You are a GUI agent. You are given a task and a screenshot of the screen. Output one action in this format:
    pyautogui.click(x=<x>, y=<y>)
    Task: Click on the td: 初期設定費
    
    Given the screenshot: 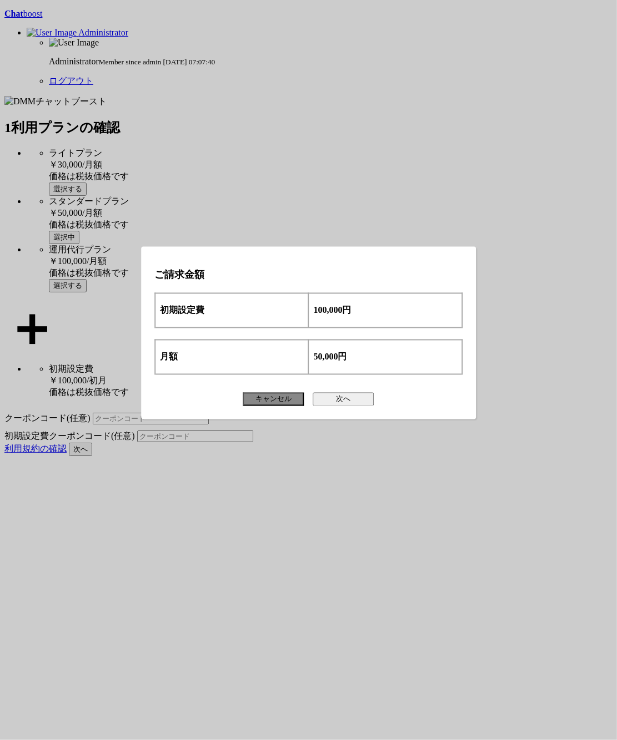 What is the action you would take?
    pyautogui.click(x=231, y=311)
    